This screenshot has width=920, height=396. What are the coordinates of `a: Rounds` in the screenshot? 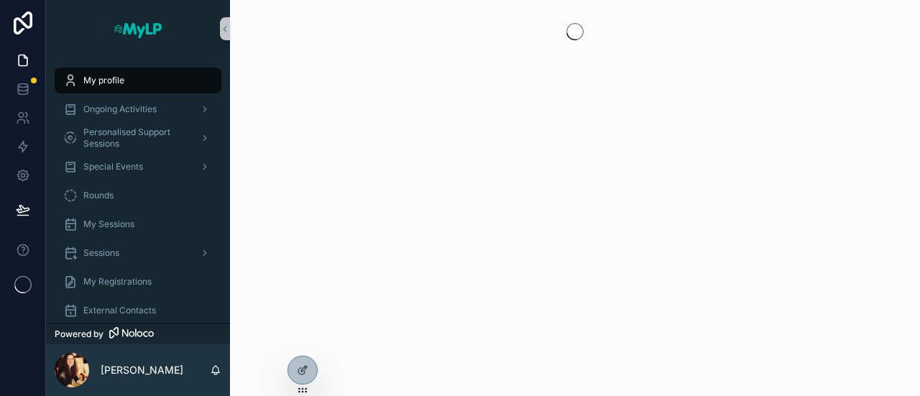 It's located at (138, 196).